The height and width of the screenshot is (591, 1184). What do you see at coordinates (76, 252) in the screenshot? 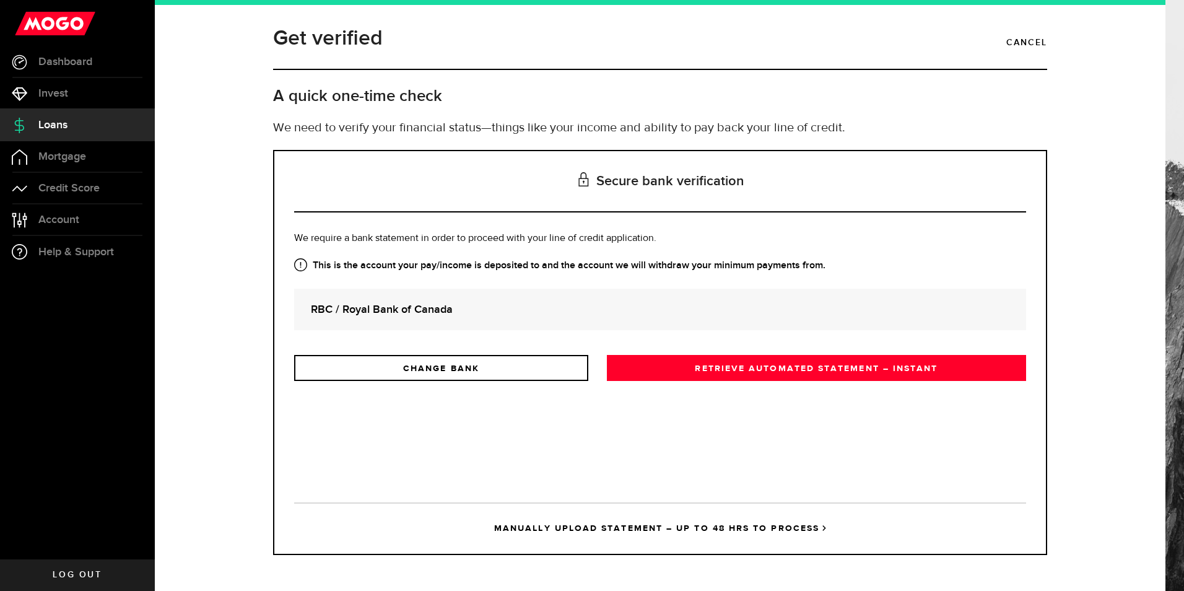
I see `span: Help & Support` at bounding box center [76, 252].